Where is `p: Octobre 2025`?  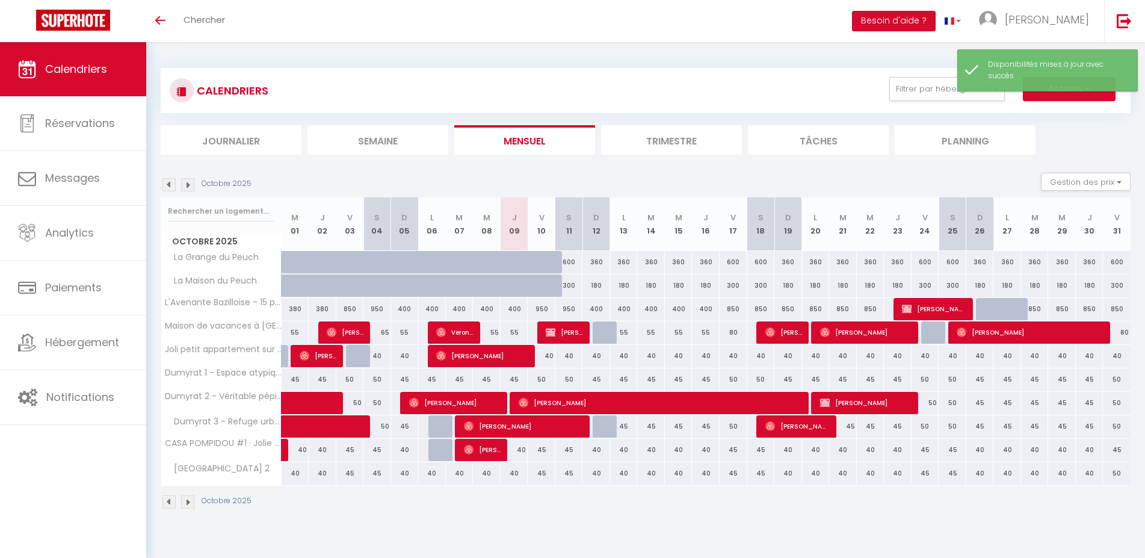 p: Octobre 2025 is located at coordinates (226, 183).